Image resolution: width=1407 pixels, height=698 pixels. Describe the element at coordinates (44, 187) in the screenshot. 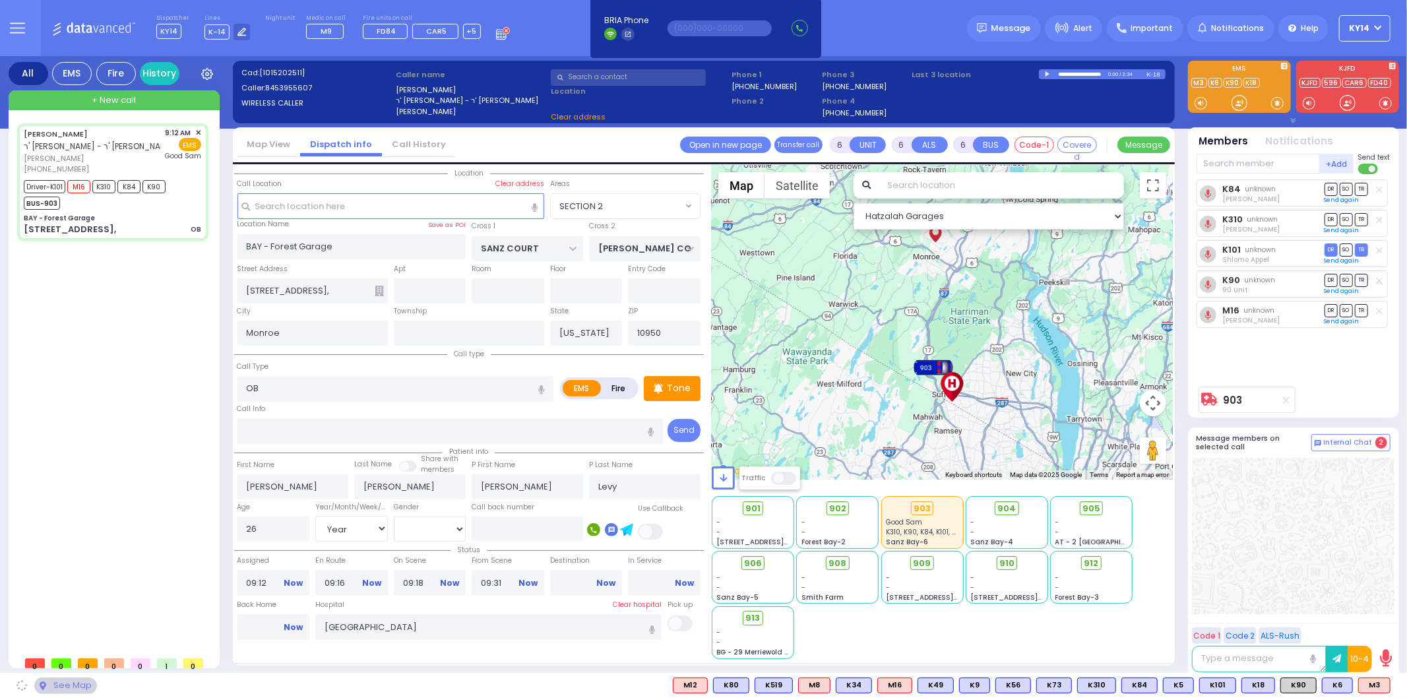

I see `span: Driver-K101` at that location.